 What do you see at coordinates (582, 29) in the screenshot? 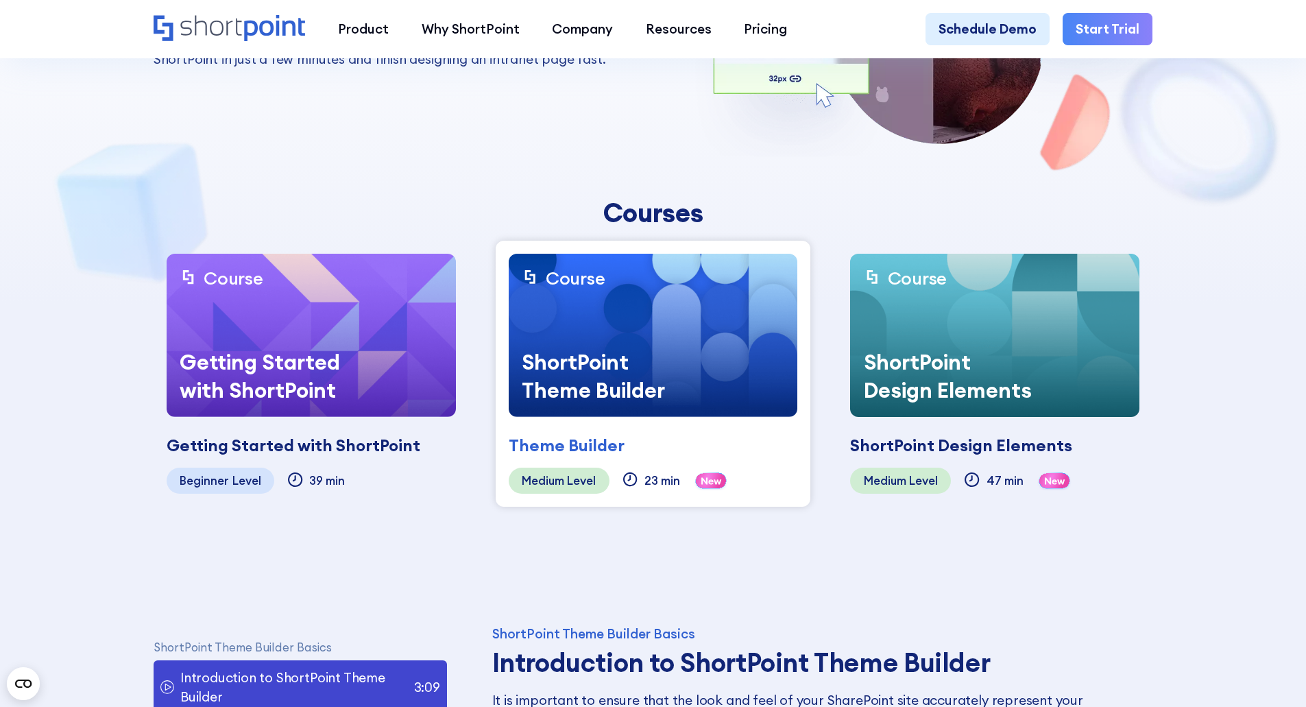
I see `div: Company` at bounding box center [582, 29].